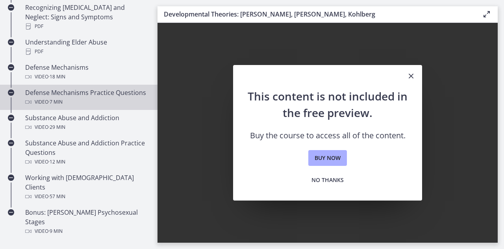 The height and width of the screenshot is (249, 504). What do you see at coordinates (57, 127) in the screenshot?
I see `span: · 29 min` at bounding box center [57, 127].